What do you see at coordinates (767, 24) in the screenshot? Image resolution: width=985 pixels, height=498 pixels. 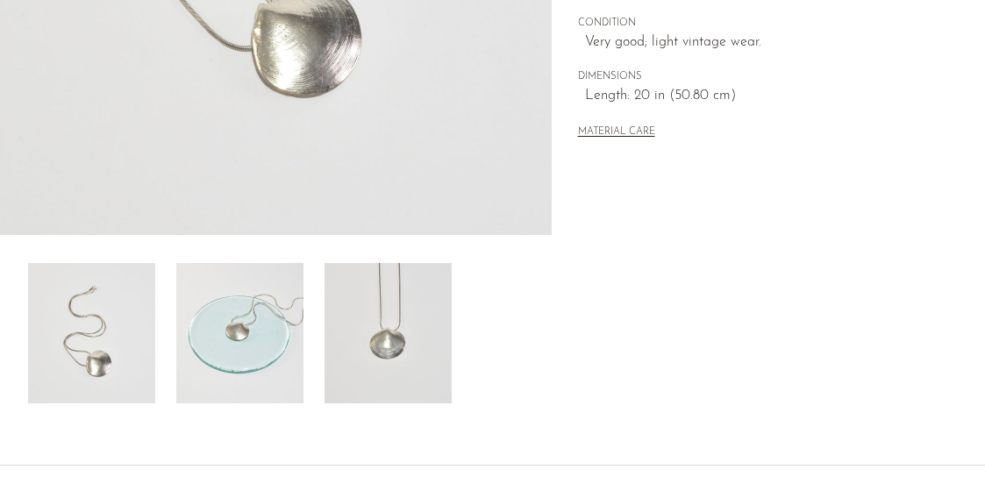 I see `span: CONDITION` at bounding box center [767, 24].